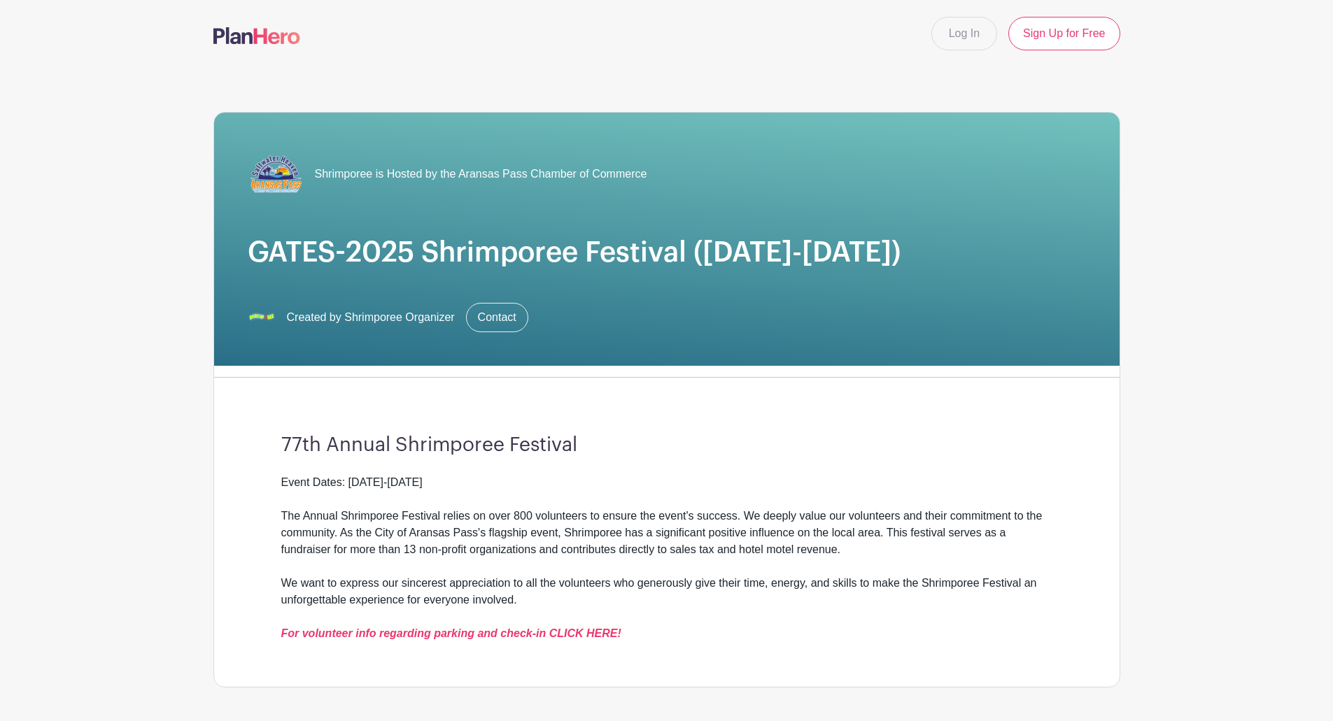  What do you see at coordinates (451, 633) in the screenshot?
I see `em: For volunteer info regarding parking and check-in CLICK HERE!` at bounding box center [451, 633].